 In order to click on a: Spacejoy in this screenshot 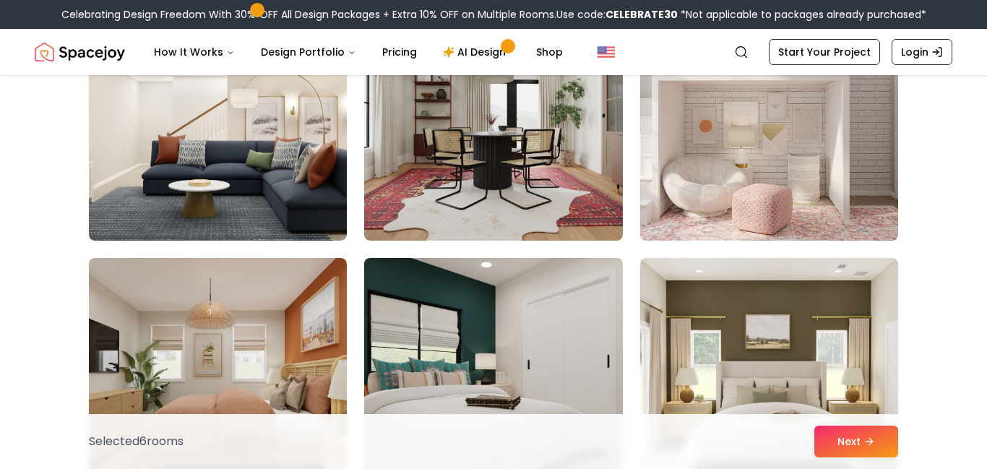, I will do `click(79, 52)`.